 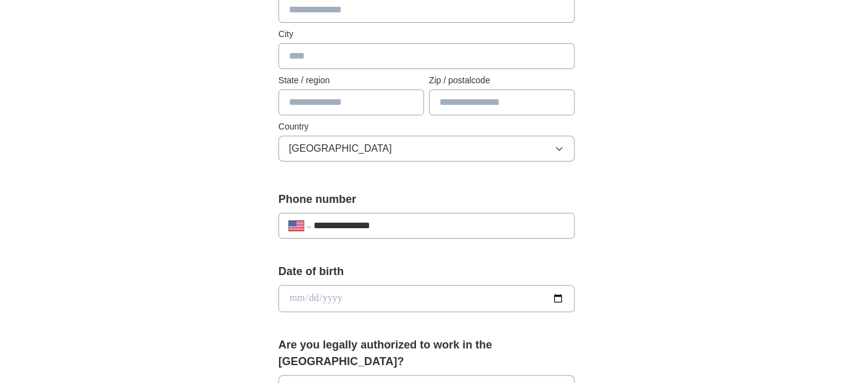 What do you see at coordinates (427, 34) in the screenshot?
I see `label: City` at bounding box center [427, 34].